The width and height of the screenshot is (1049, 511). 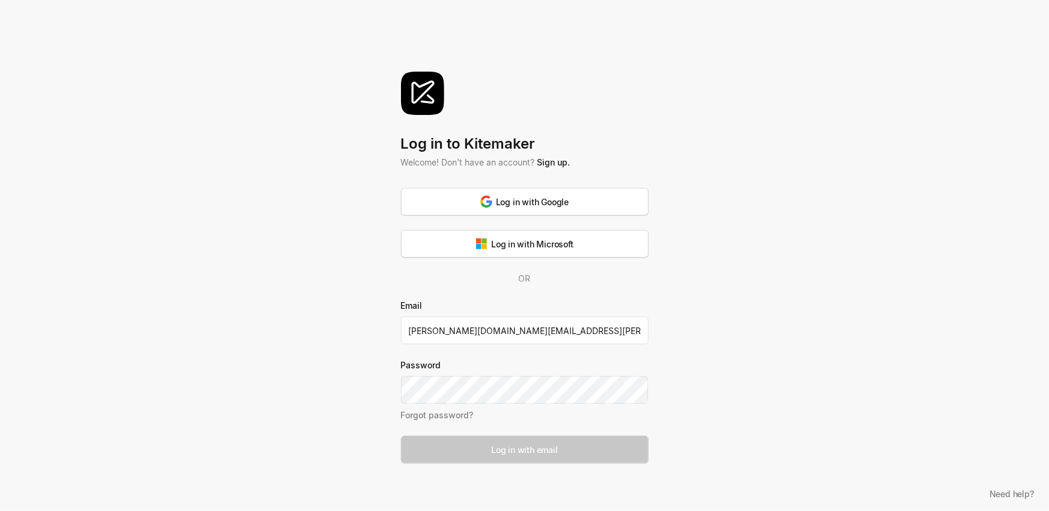 What do you see at coordinates (525, 278) in the screenshot?
I see `div: OR` at bounding box center [525, 278].